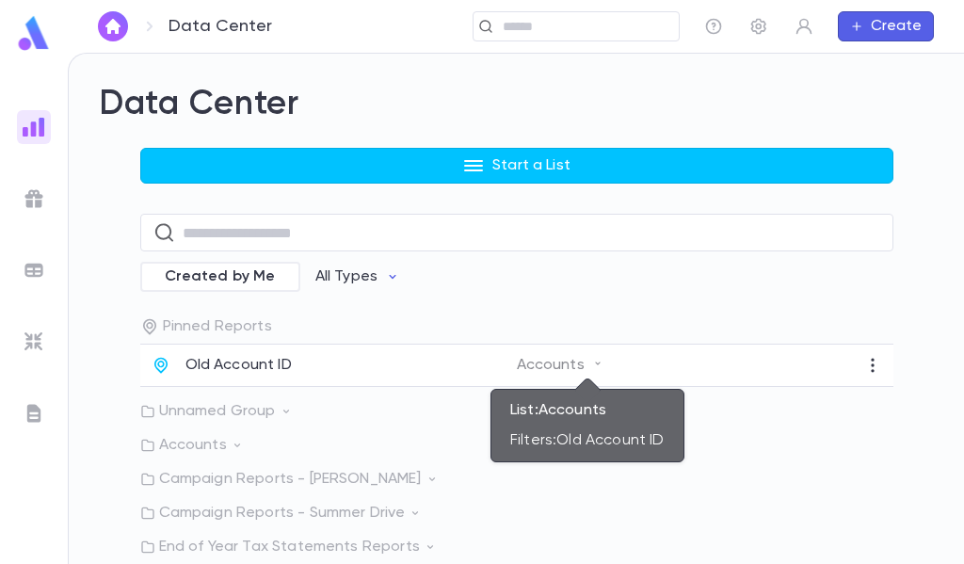  Describe the element at coordinates (516, 104) in the screenshot. I see `h2: Data Center` at that location.